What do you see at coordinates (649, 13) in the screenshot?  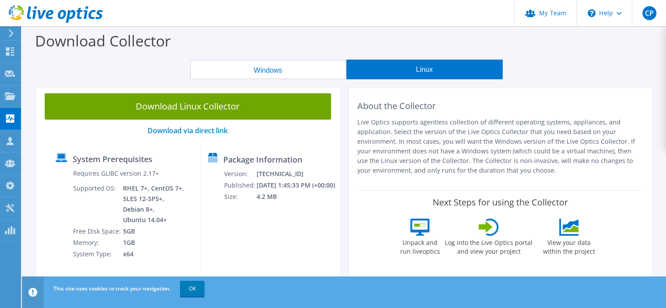 I see `span: CP` at bounding box center [649, 13].